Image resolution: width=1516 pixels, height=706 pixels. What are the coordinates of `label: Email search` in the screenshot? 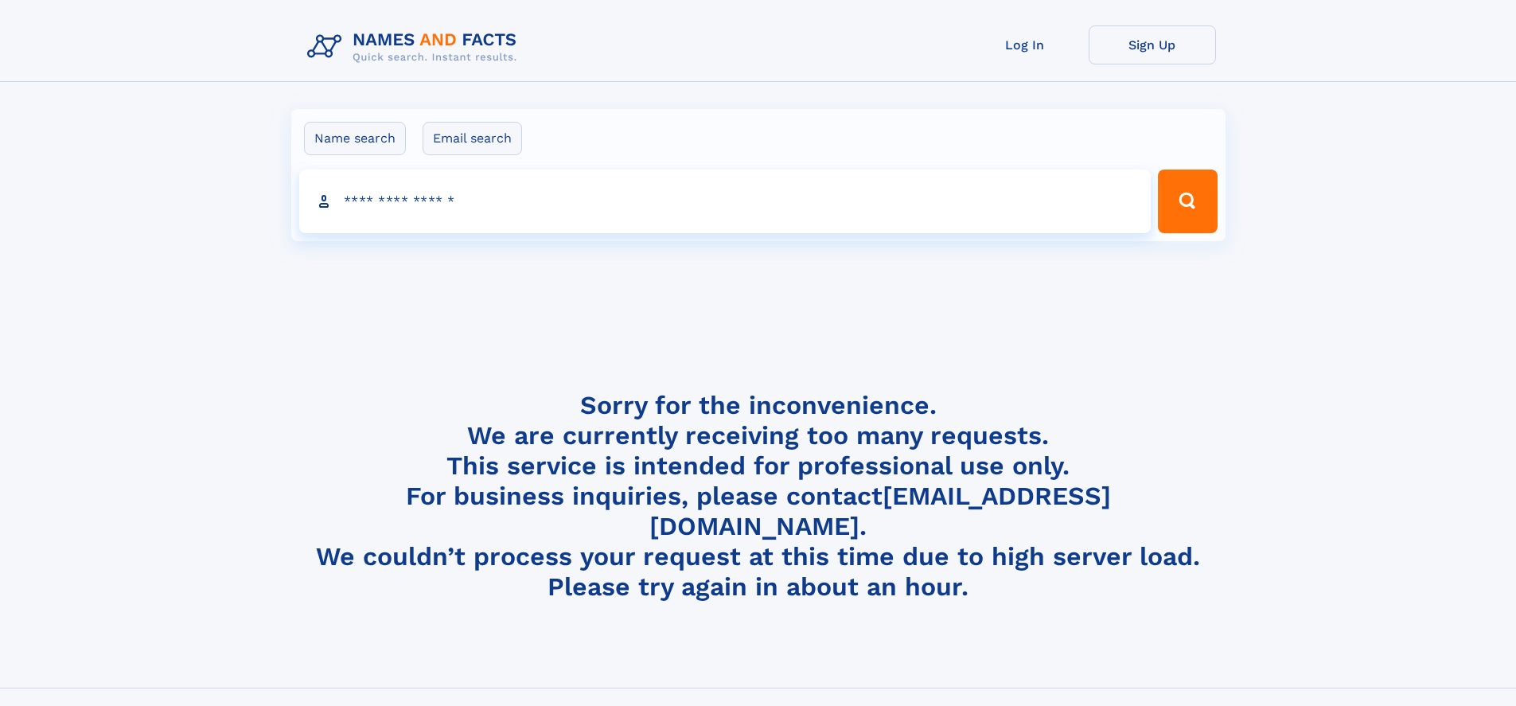 It's located at (472, 138).